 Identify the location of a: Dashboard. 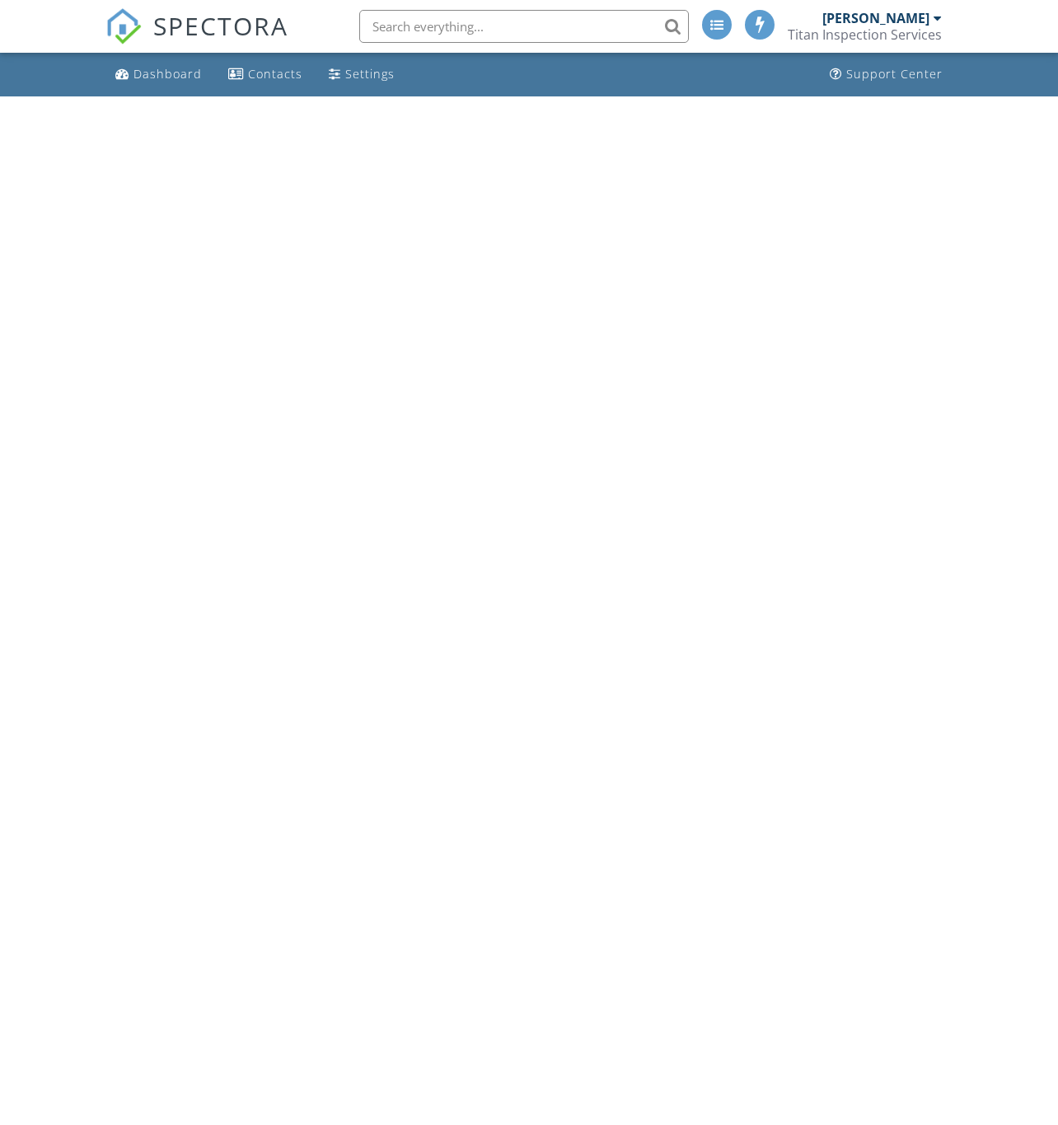
(158, 74).